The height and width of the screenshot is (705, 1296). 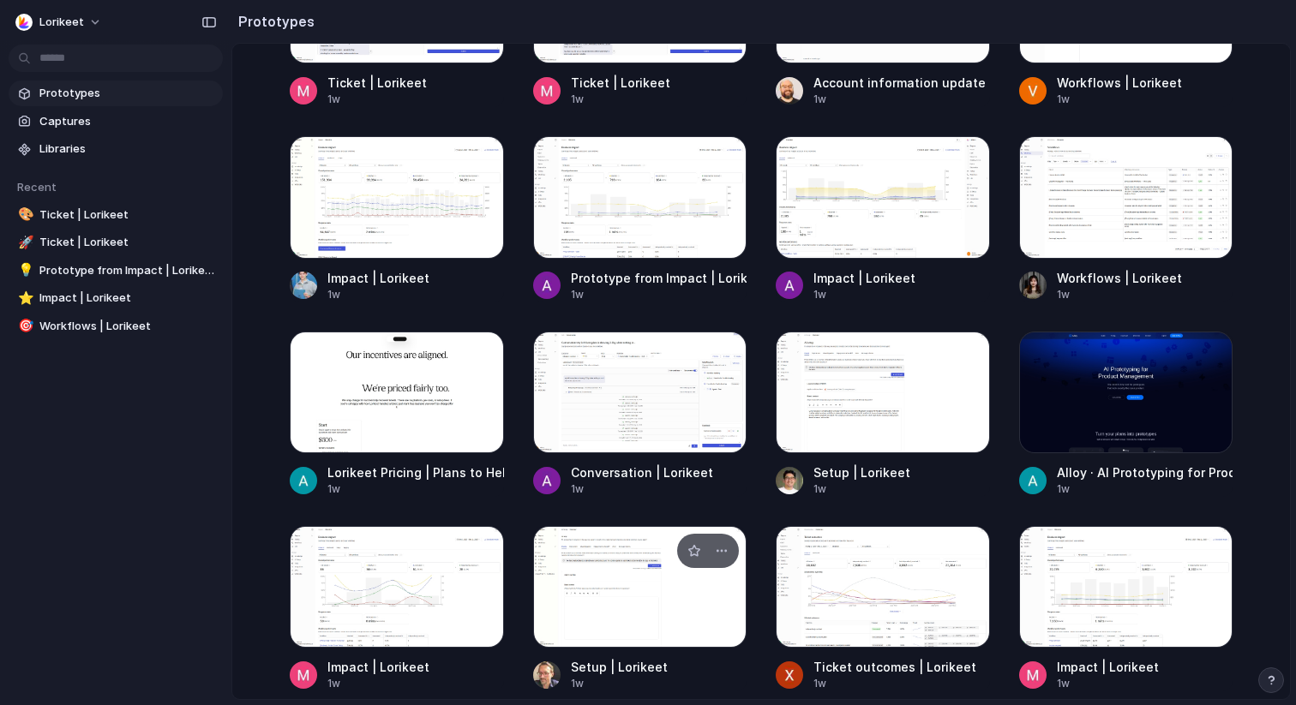 What do you see at coordinates (659, 278) in the screenshot?
I see `div: Prototype from Impact | Lorikeet` at bounding box center [659, 278].